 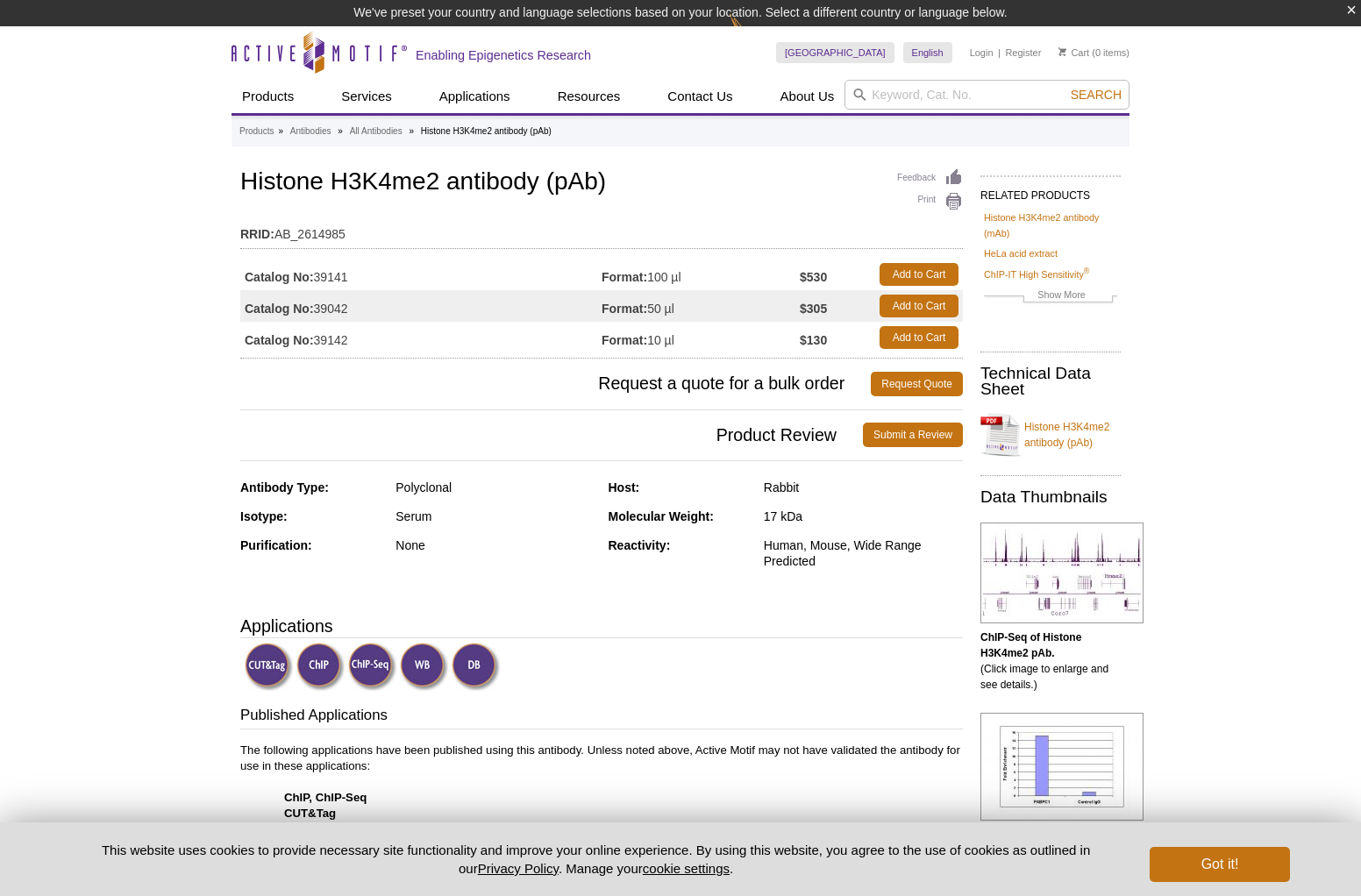 What do you see at coordinates (912, 435) in the screenshot?
I see `a: Submit a Review` at bounding box center [912, 435].